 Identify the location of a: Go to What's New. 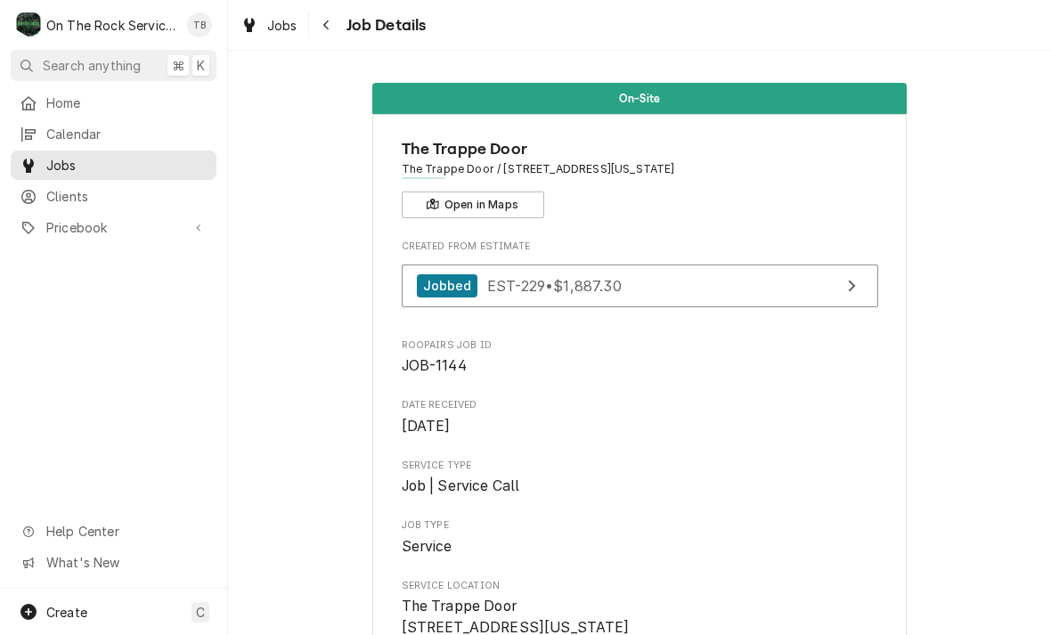
(113, 562).